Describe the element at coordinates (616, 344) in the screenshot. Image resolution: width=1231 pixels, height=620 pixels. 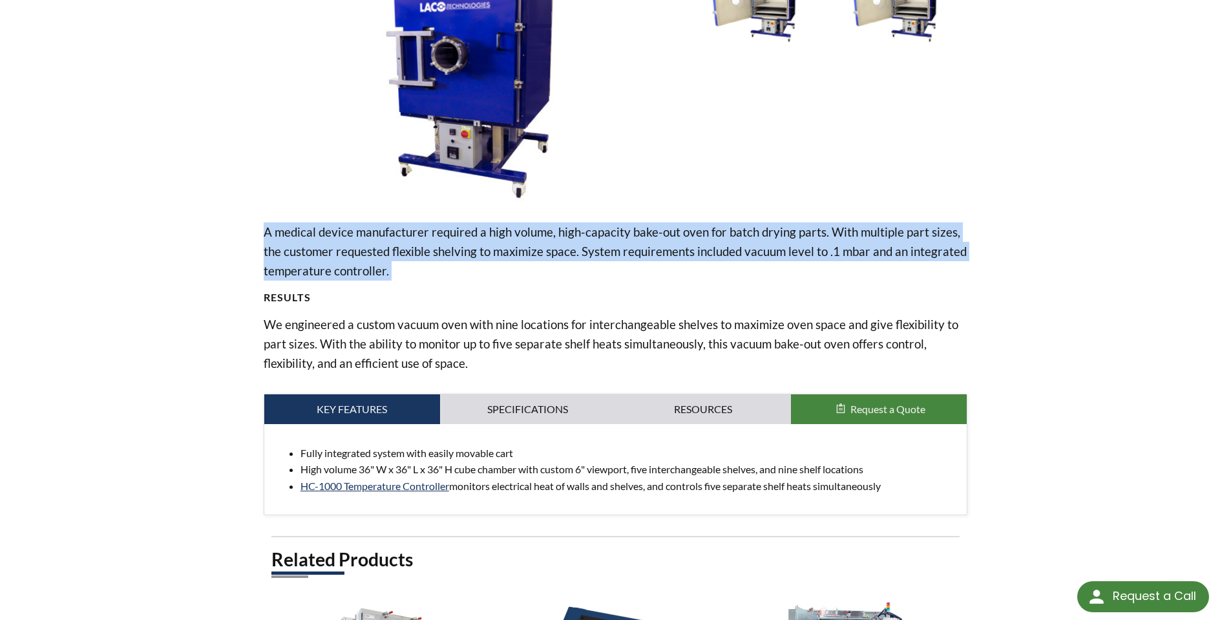
I see `p: We engineered a custom vacuum oven with nine locations for interchangeable shelves to maximize ov...` at that location.